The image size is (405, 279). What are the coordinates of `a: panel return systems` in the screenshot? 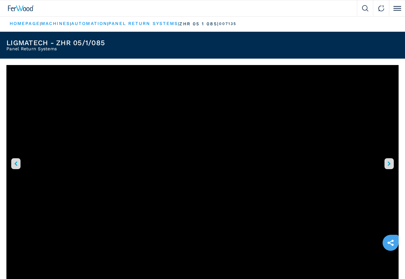 It's located at (143, 23).